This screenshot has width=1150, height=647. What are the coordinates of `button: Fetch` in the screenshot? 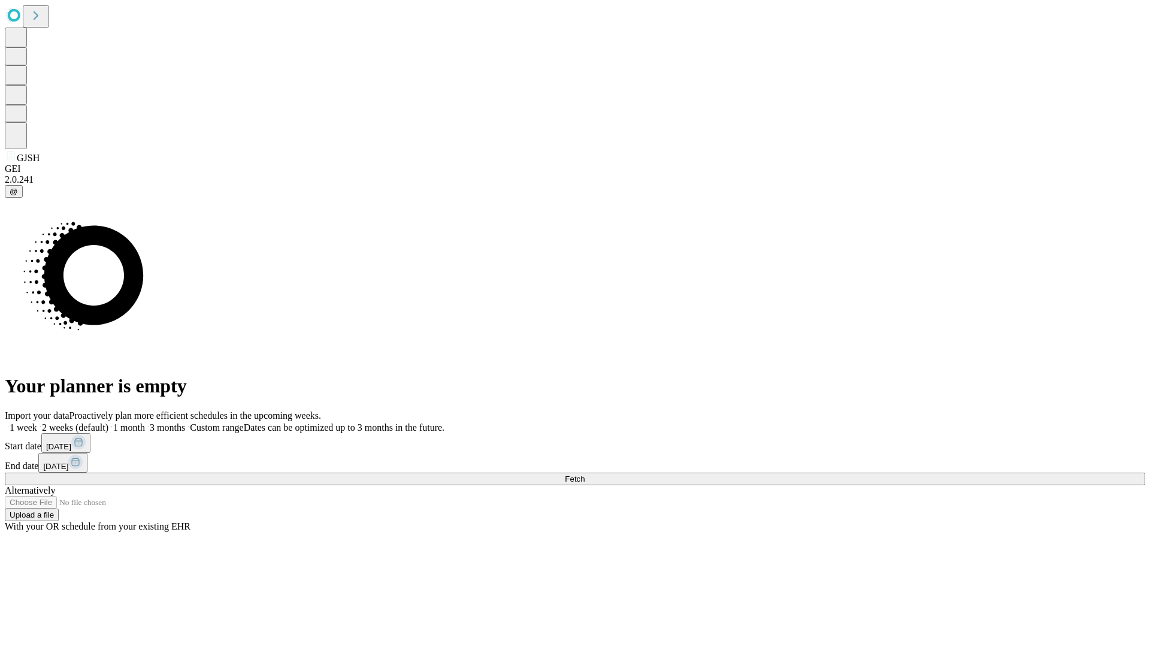 It's located at (575, 479).